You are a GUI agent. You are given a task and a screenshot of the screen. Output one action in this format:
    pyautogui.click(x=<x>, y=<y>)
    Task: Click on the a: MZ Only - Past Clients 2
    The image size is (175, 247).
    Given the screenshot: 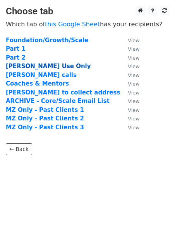 What is the action you would take?
    pyautogui.click(x=45, y=118)
    